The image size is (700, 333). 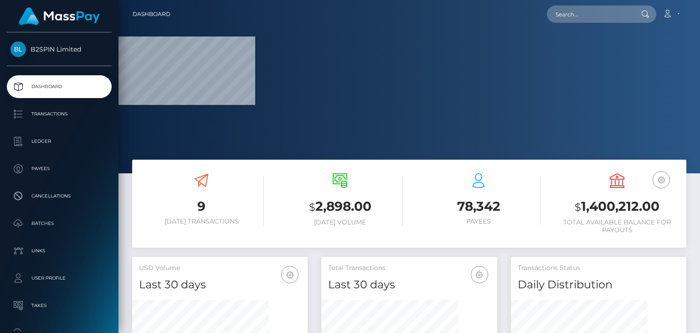 I want to click on h5: Total Transactions, so click(x=409, y=268).